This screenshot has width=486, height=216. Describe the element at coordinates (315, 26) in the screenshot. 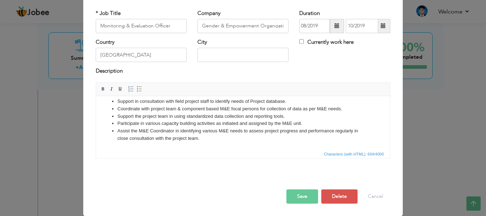

I see `input: From` at that location.